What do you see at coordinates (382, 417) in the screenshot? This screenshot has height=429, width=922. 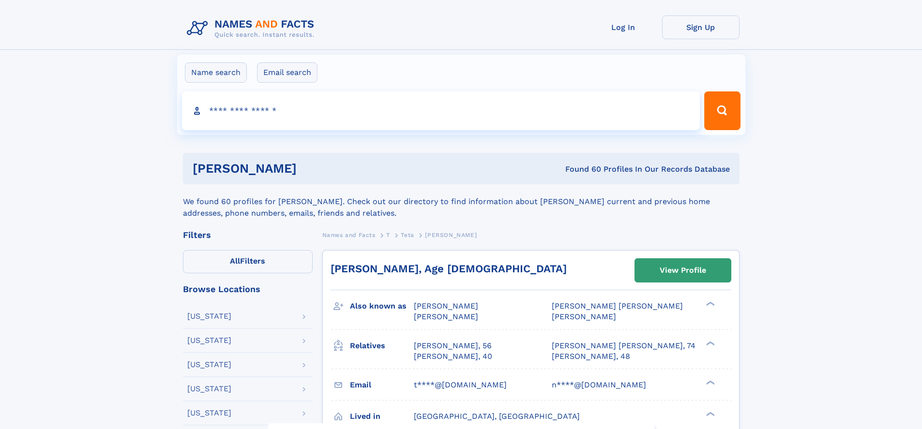 I see `h3: Lived in` at bounding box center [382, 417].